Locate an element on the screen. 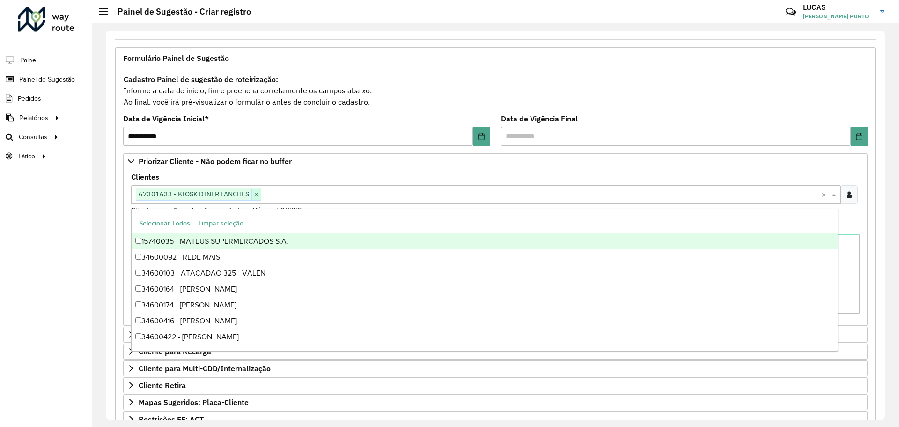 The width and height of the screenshot is (899, 427). strong: Cadastro Painel de sugestão de roteirização: is located at coordinates (201, 79).